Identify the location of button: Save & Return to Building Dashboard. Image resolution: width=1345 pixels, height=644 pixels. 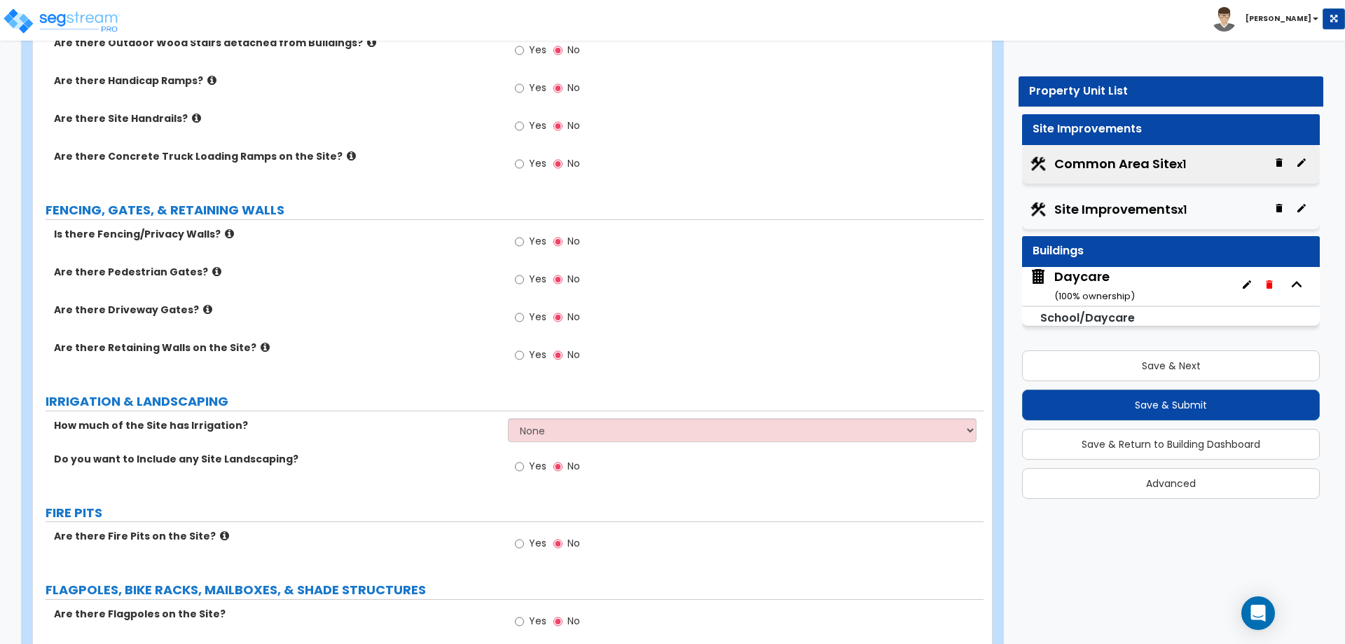
(1171, 444).